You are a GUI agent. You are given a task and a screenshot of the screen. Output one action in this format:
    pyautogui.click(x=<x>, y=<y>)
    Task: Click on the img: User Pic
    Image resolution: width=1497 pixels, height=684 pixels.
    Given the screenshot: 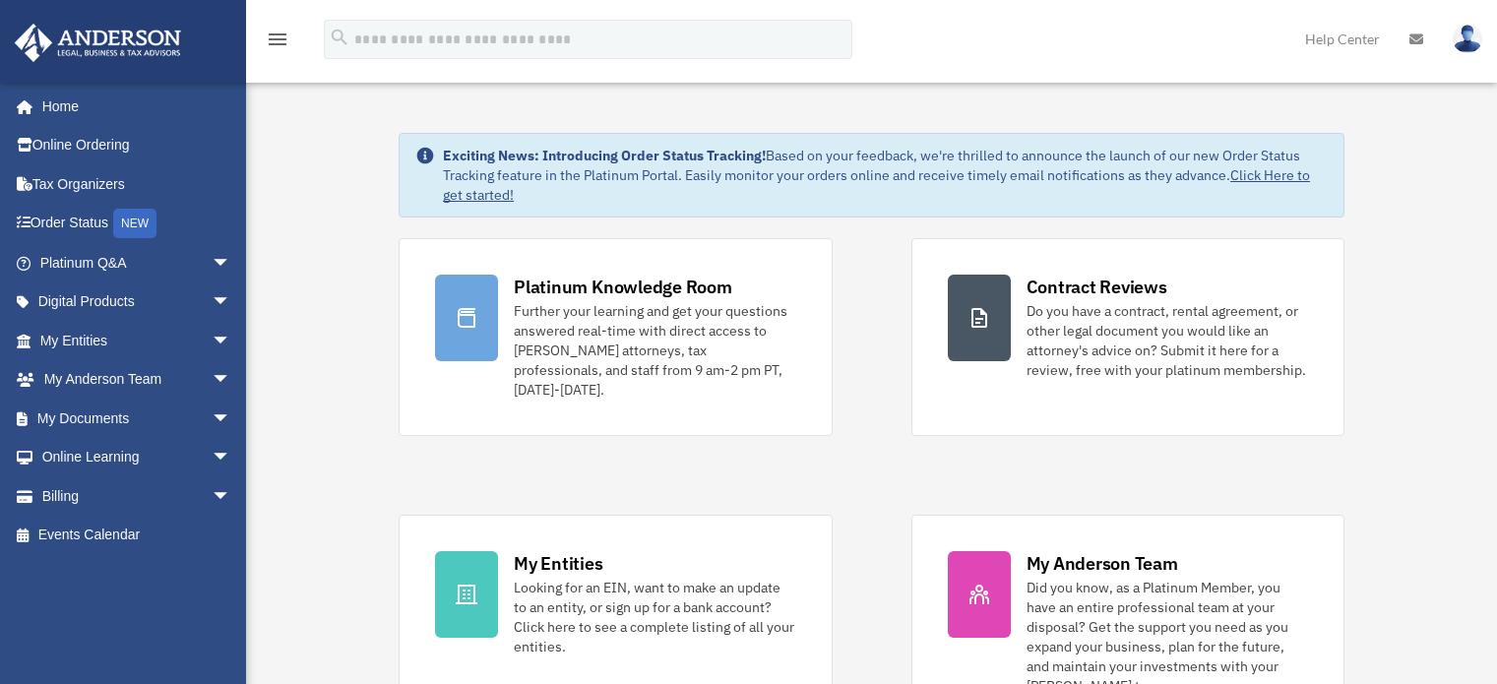 What is the action you would take?
    pyautogui.click(x=1467, y=38)
    